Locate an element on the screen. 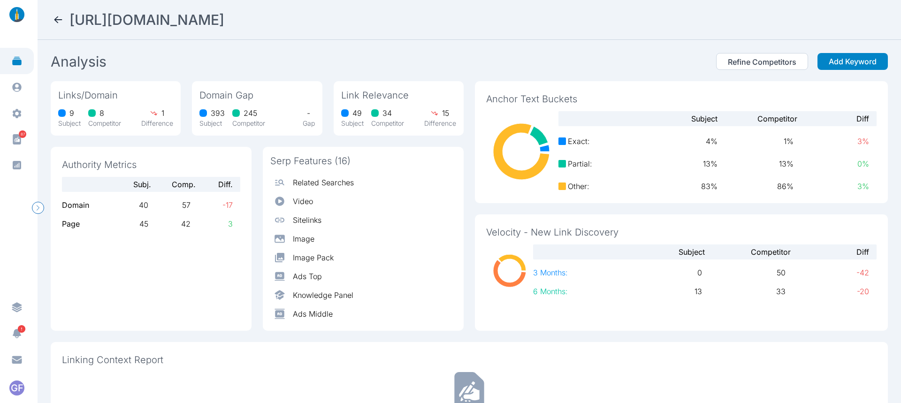  span: 50 is located at coordinates (743, 273).